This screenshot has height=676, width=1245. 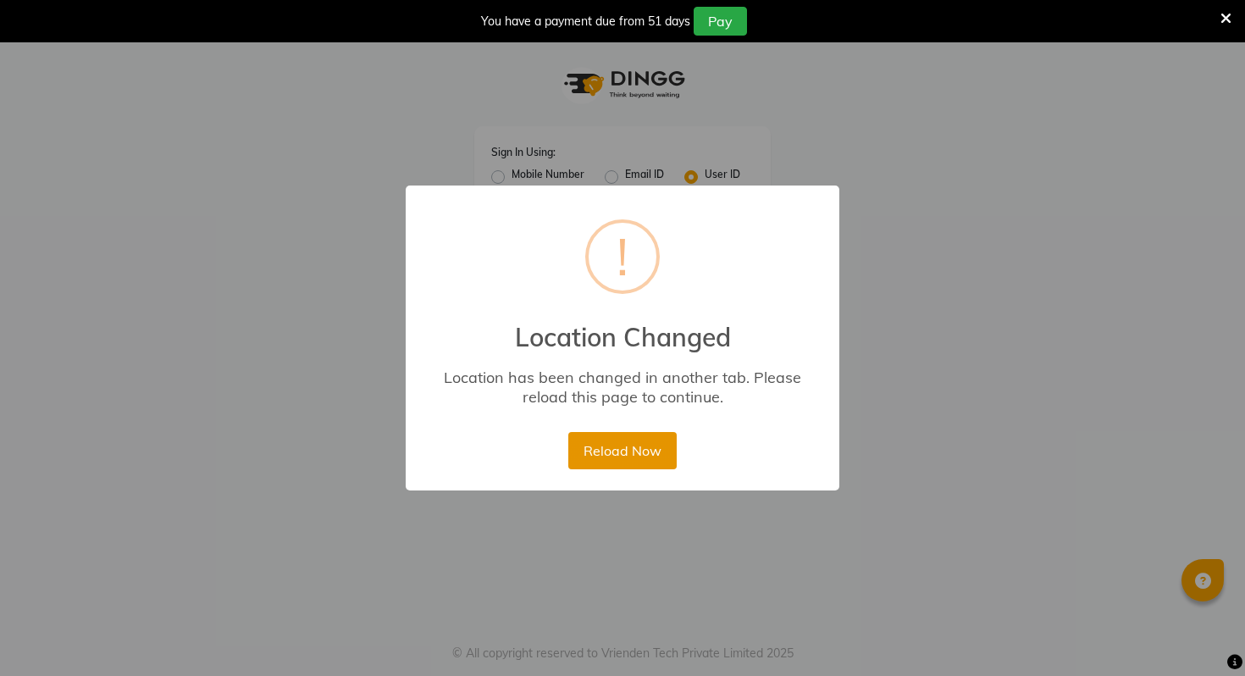 What do you see at coordinates (621, 450) in the screenshot?
I see `button: Reload Now` at bounding box center [621, 450].